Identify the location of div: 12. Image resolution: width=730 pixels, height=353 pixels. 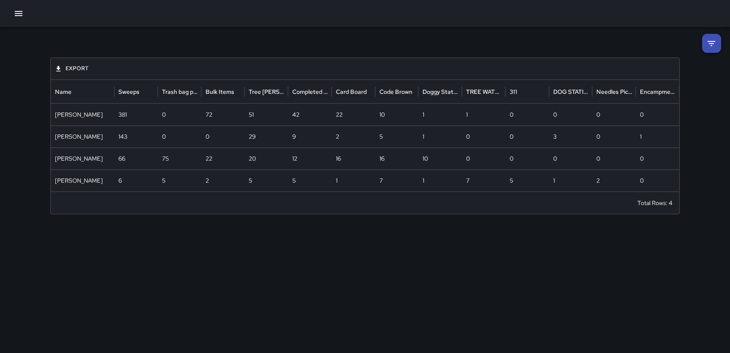
(309, 159).